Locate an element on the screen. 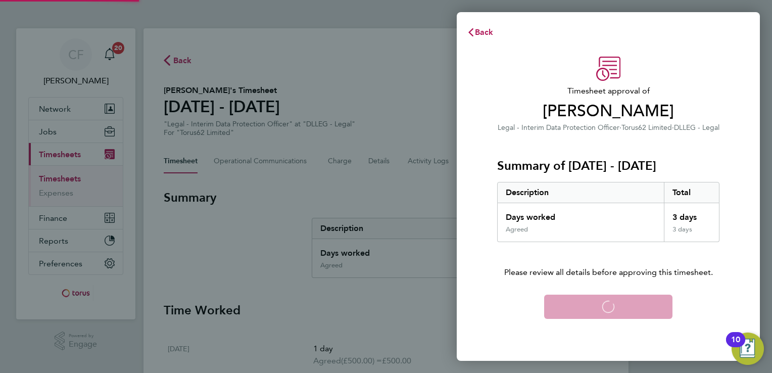 Image resolution: width=772 pixels, height=373 pixels. div: Days worked is located at coordinates (581, 214).